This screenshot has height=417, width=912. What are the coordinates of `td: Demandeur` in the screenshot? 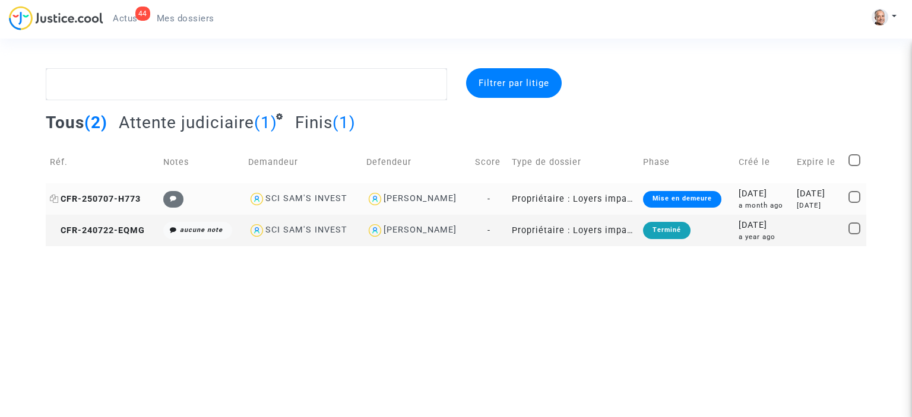 It's located at (303, 162).